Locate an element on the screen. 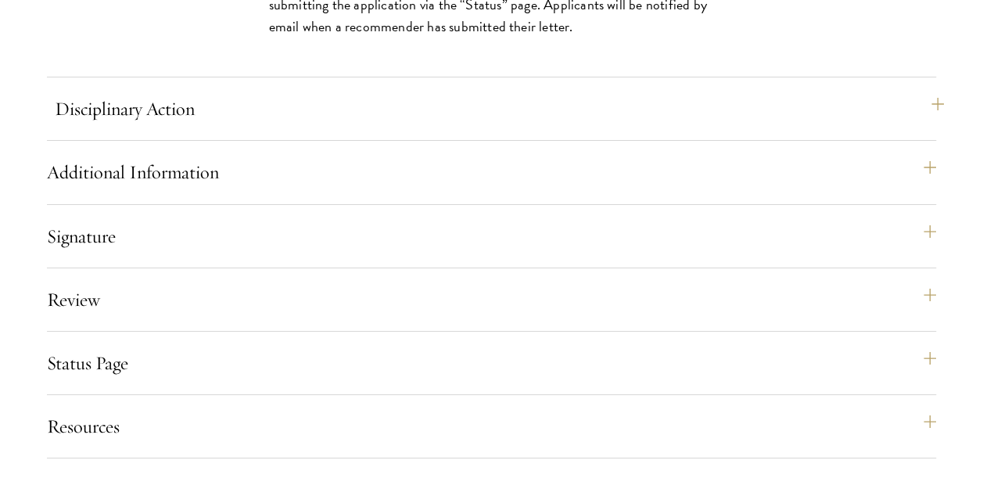 The width and height of the screenshot is (983, 478). button: Resources is located at coordinates (491, 426).